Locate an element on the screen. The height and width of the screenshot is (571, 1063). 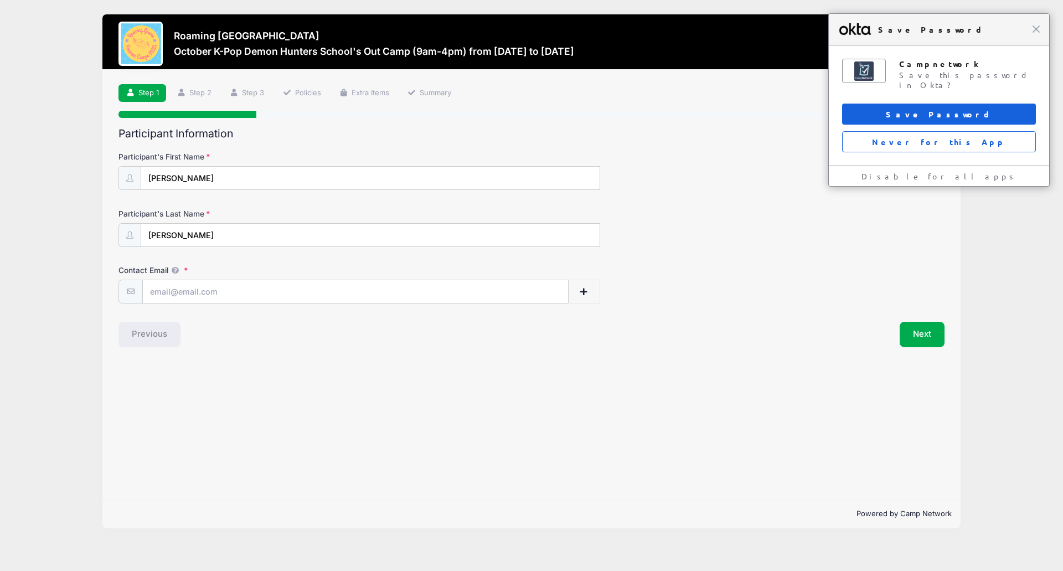
a: Step 2 is located at coordinates (194, 93).